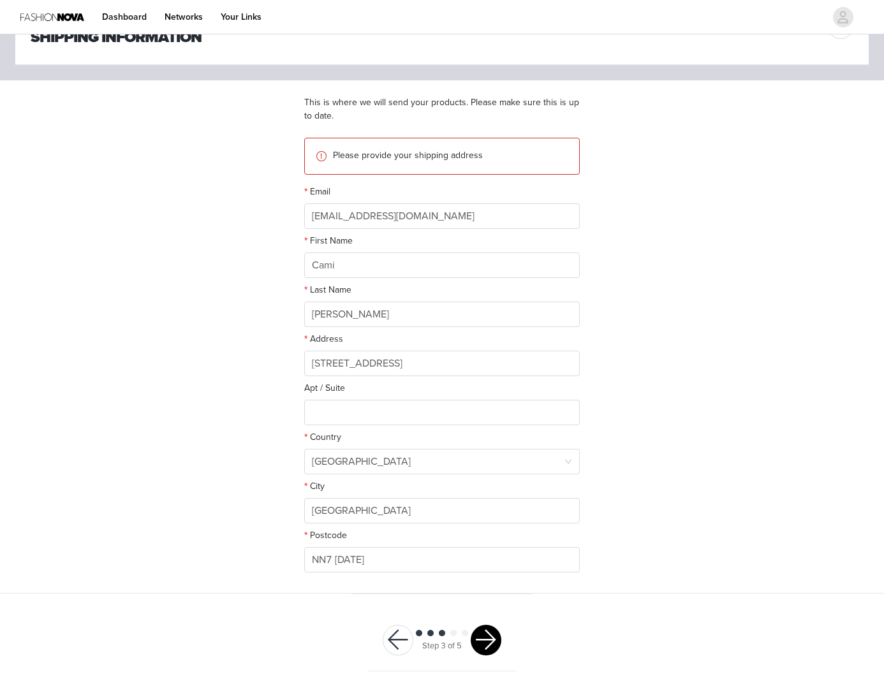 This screenshot has width=884, height=686. I want to click on label: Postcode, so click(325, 535).